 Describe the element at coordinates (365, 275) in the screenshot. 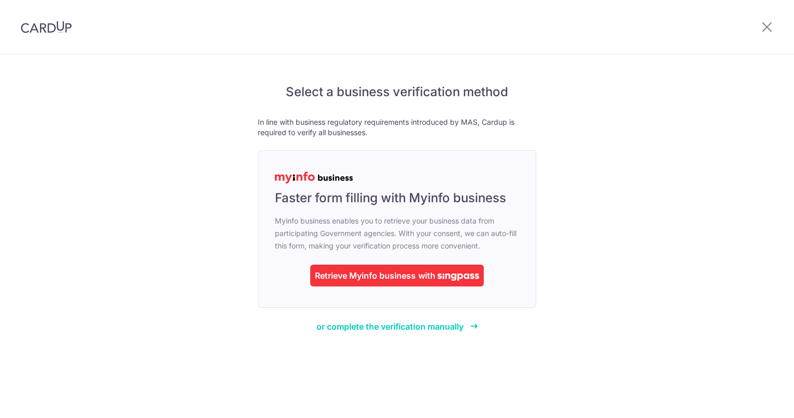

I see `div: Retrieve Myinfo business` at that location.